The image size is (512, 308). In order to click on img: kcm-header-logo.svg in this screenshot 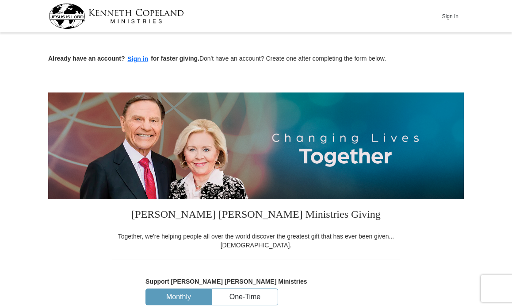, I will do `click(116, 16)`.